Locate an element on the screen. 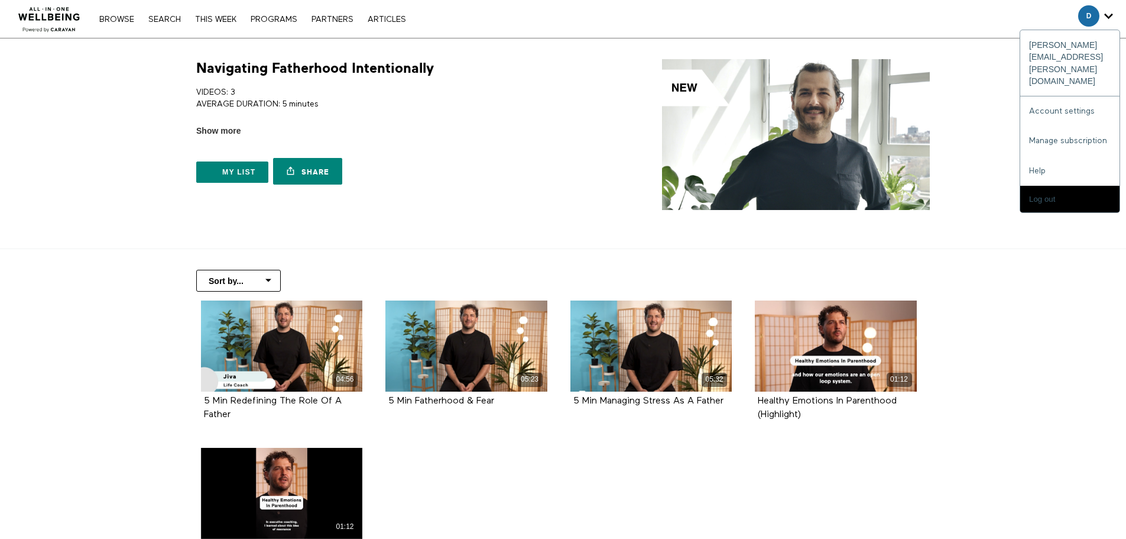 This screenshot has height=539, width=1126. a: PROGRAMS is located at coordinates (274, 20).